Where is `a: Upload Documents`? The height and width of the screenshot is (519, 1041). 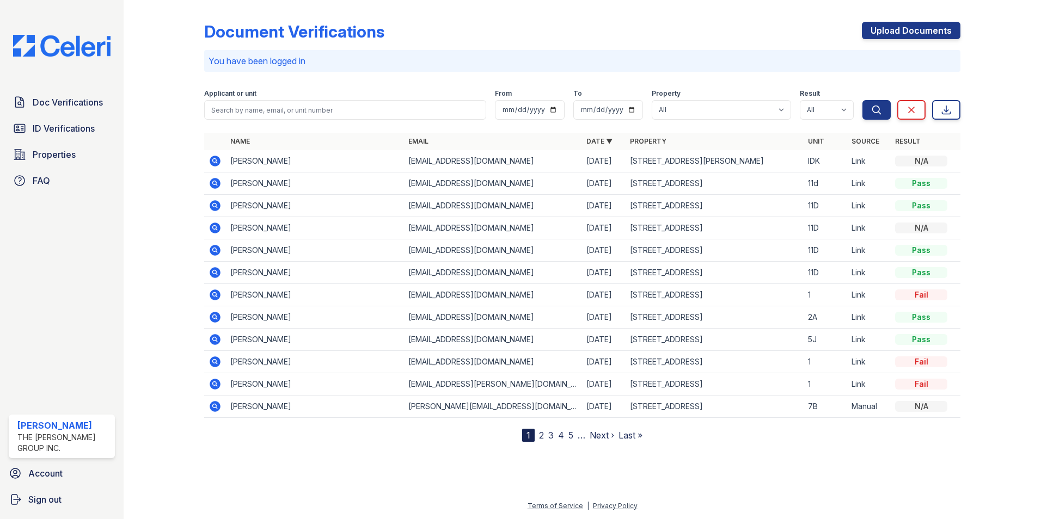 a: Upload Documents is located at coordinates (911, 30).